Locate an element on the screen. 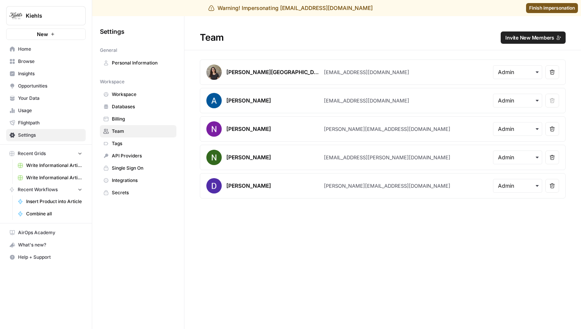  span: Browse is located at coordinates (50, 61).